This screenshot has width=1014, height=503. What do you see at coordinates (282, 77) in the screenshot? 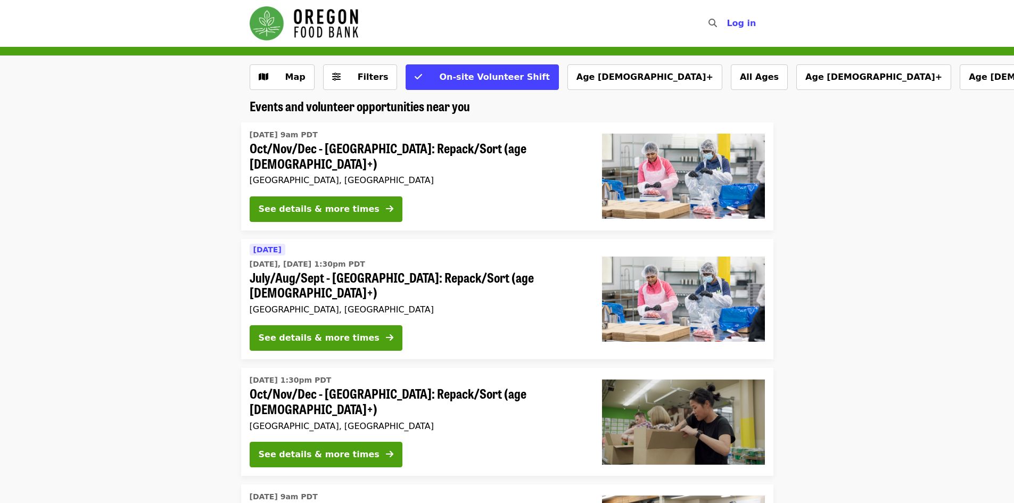
I see `a: Show map view` at bounding box center [282, 77].